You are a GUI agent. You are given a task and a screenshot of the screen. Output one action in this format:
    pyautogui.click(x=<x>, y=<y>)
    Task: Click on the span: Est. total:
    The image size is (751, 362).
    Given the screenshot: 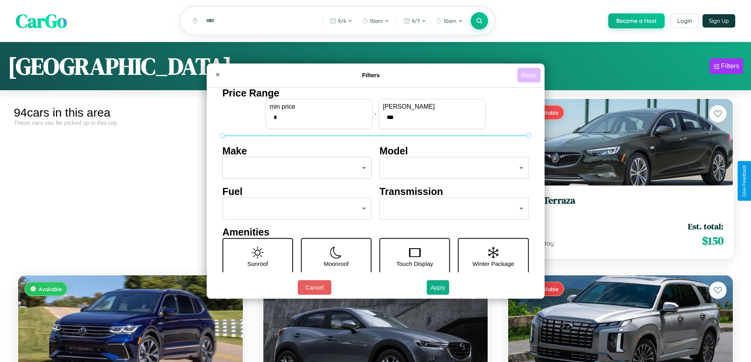 What is the action you would take?
    pyautogui.click(x=705, y=226)
    